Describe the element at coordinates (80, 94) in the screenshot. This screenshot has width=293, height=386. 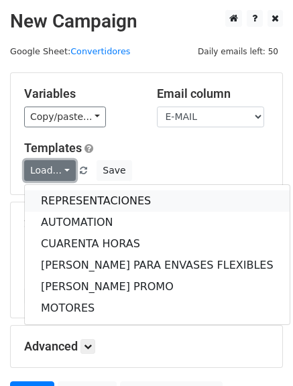
I see `h5: Variables` at that location.